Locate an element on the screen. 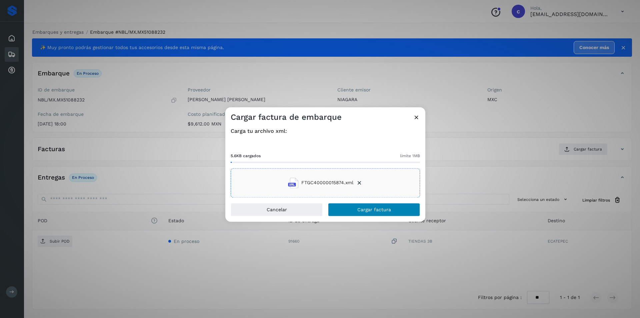 This screenshot has width=640, height=318. h3: Cargar factura de embarque is located at coordinates (286, 117).